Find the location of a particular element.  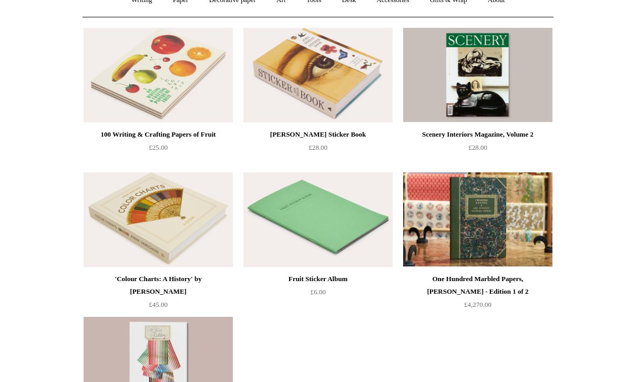

img: Fruit Sticker Album is located at coordinates (318, 220).